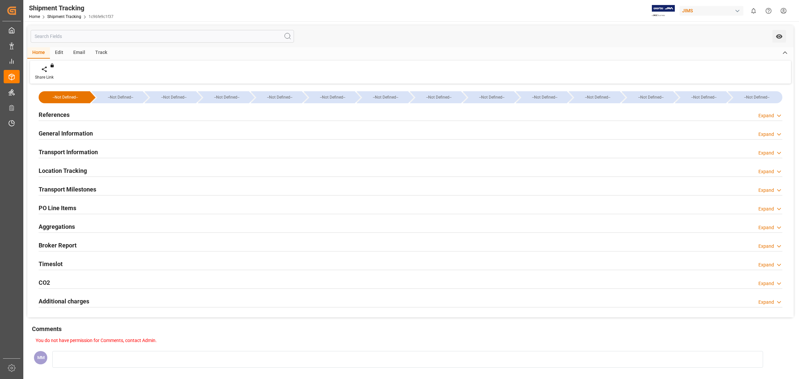  What do you see at coordinates (44, 282) in the screenshot?
I see `h2: CO2` at bounding box center [44, 282].